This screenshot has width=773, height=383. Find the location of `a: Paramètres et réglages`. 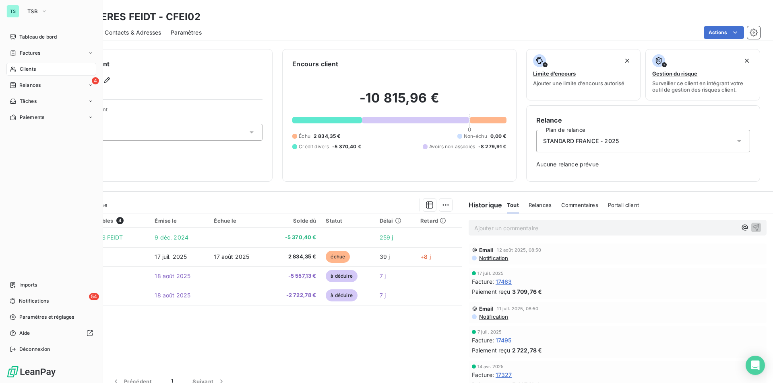

a: Paramètres et réglages is located at coordinates (51, 317).